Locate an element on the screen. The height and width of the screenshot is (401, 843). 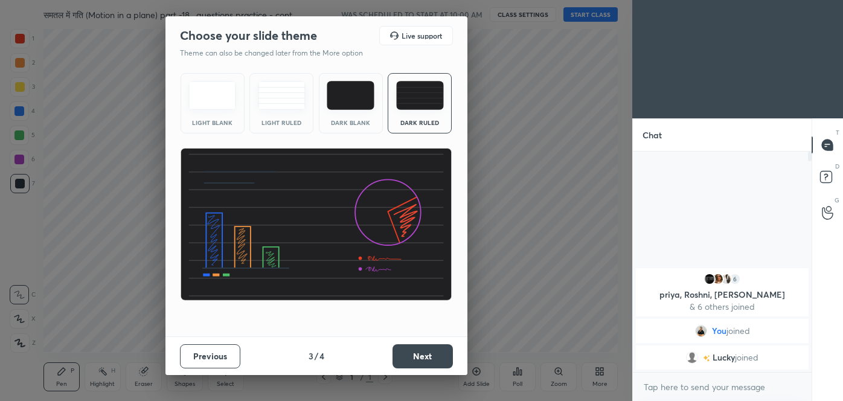
button: Previous is located at coordinates (210, 356).